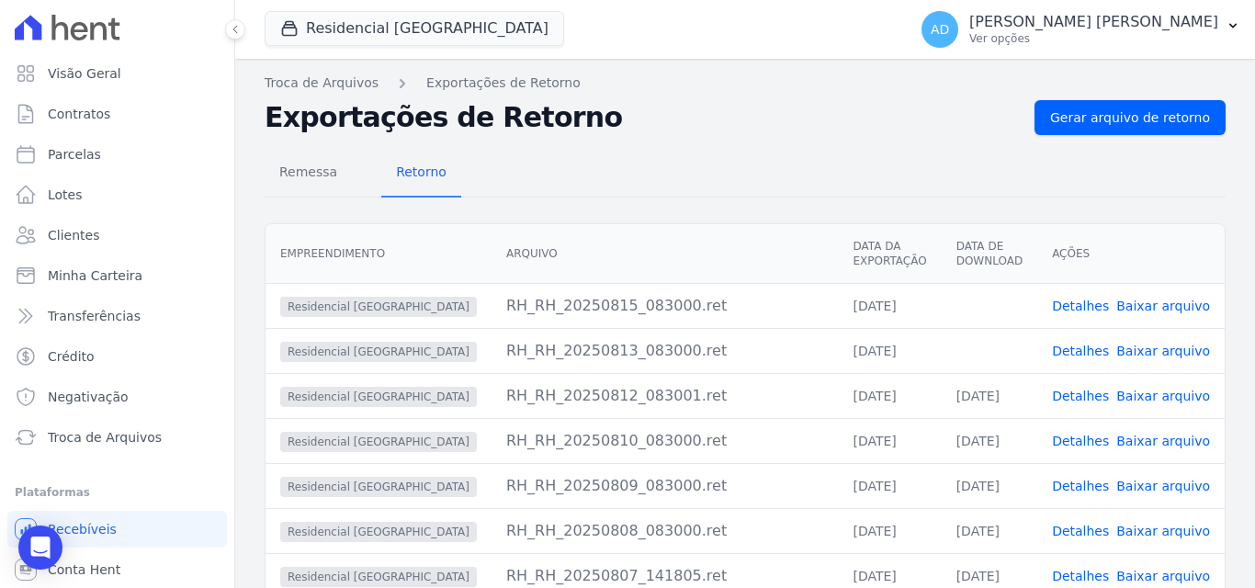 This screenshot has width=1255, height=588. I want to click on th: Data da Exportação, so click(889, 254).